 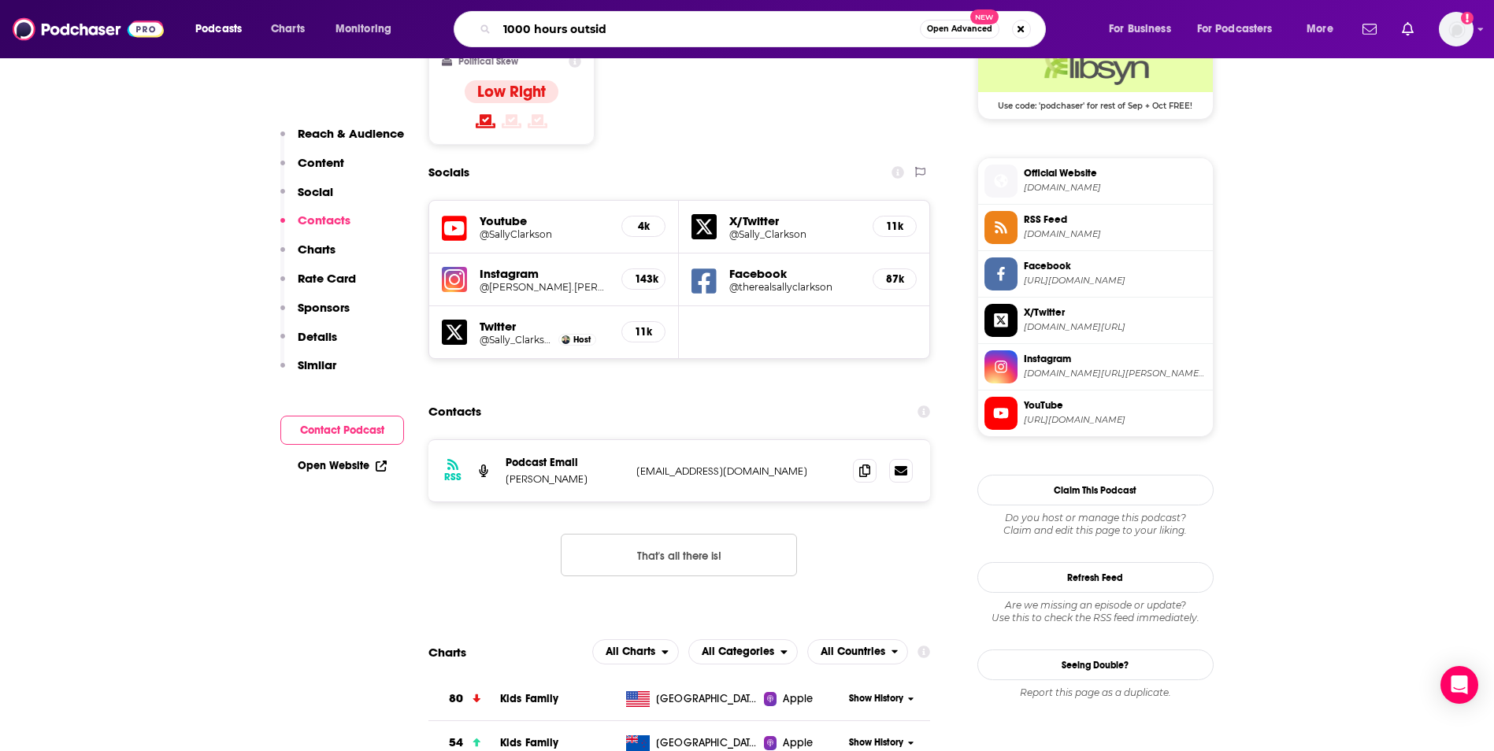 What do you see at coordinates (544, 326) in the screenshot?
I see `h5: Twitter` at bounding box center [544, 326].